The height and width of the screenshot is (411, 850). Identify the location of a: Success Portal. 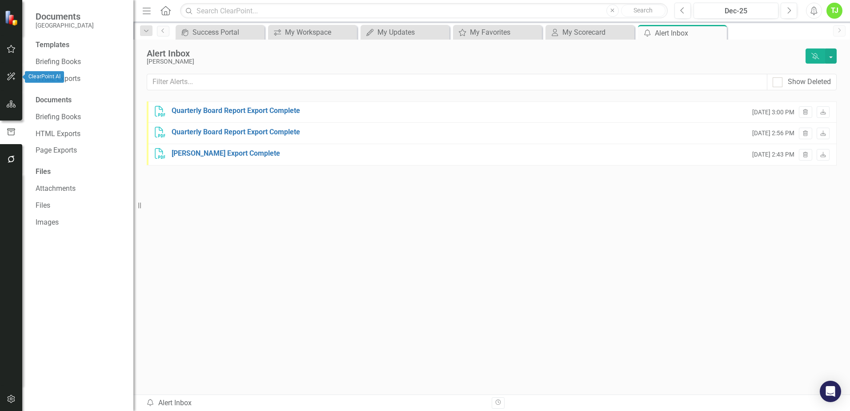
(220, 32).